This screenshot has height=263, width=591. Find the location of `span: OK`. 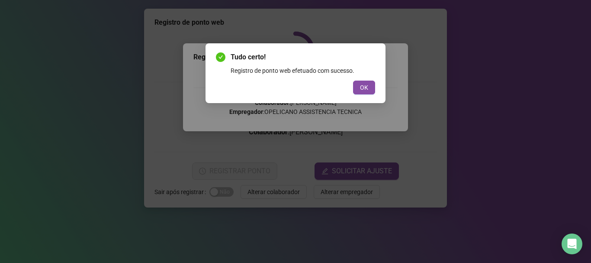

span: OK is located at coordinates (364, 87).